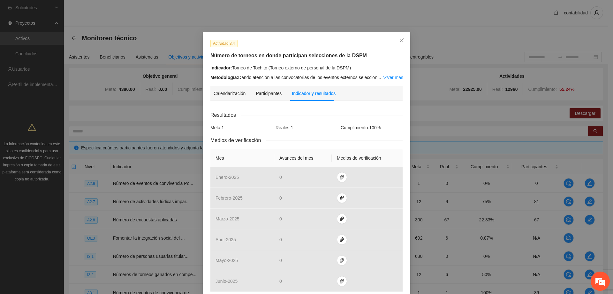  Describe the element at coordinates (224, 43) in the screenshot. I see `span: Actividad 3.4` at that location.